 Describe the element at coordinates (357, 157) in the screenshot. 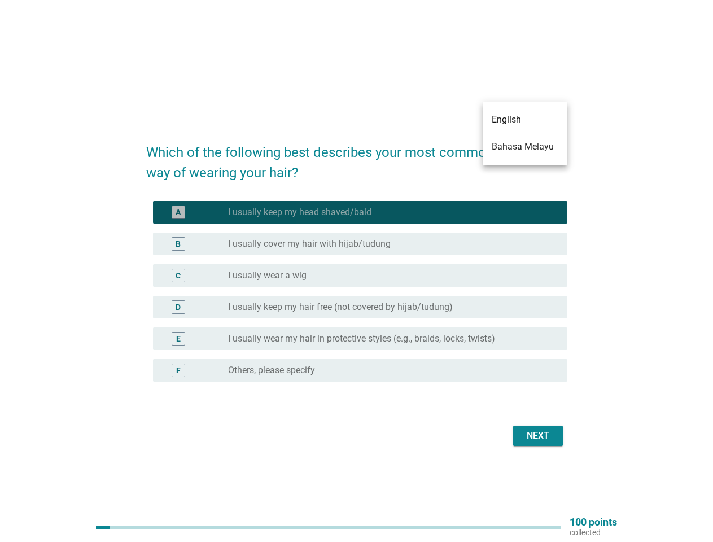

I see `h2: Which of the following best describes your most common hairstyle or way of wearing your hair?` at that location.